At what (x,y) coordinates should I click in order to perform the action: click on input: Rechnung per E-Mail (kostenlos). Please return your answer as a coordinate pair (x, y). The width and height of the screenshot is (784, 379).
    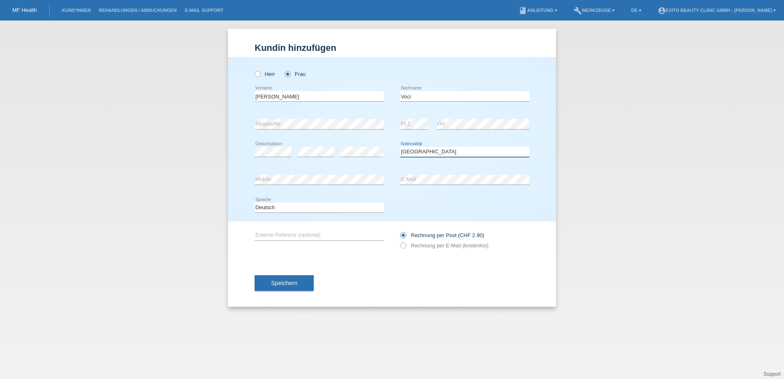
    Looking at the image, I should click on (403, 247).